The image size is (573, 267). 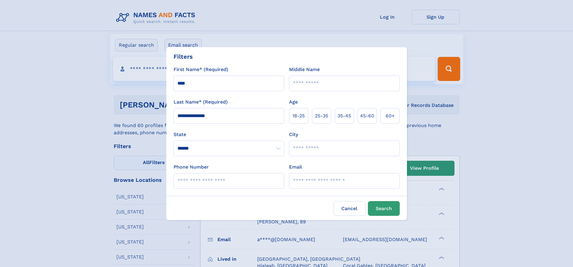 I want to click on label: Age, so click(x=293, y=102).